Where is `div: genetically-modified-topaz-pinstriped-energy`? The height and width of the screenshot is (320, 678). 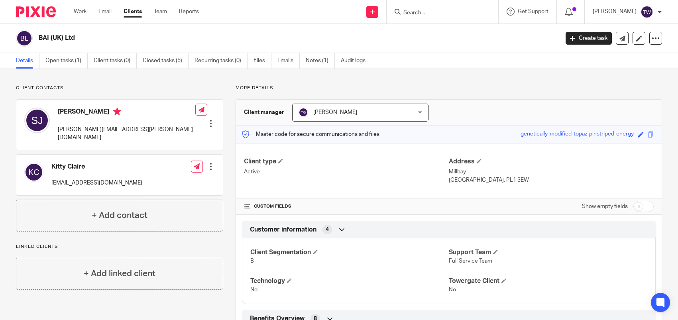 div: genetically-modified-topaz-pinstriped-energy is located at coordinates (577, 134).